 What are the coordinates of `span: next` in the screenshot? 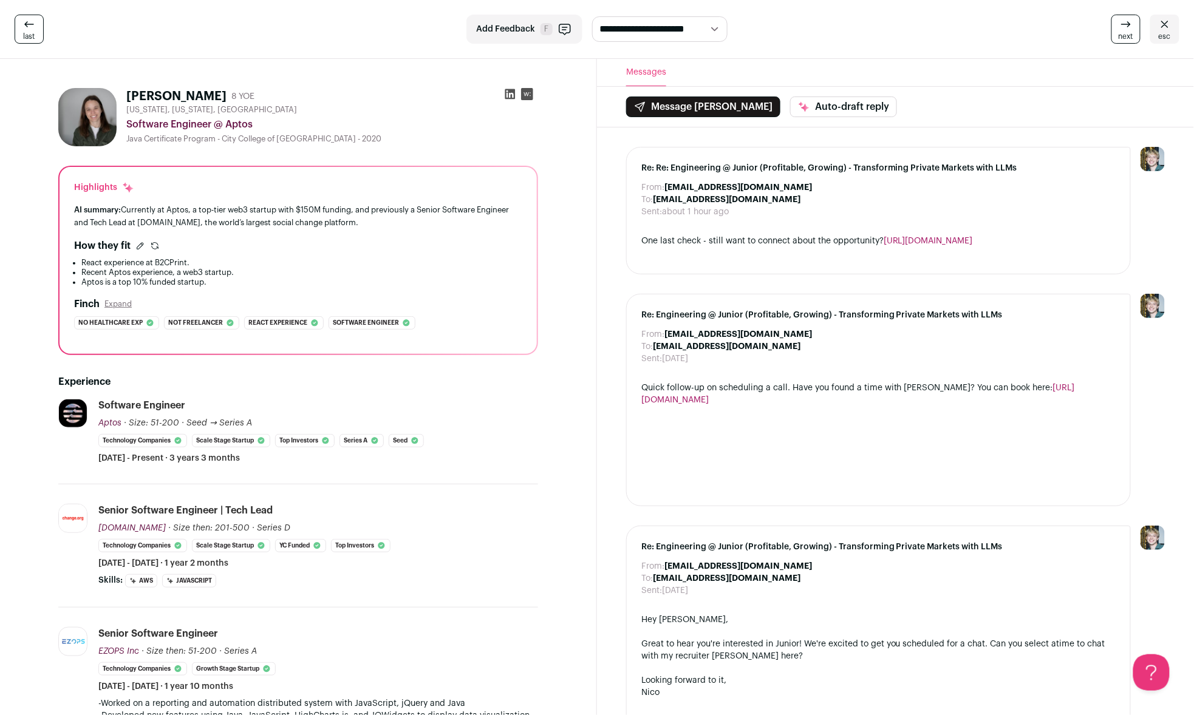 It's located at (1126, 36).